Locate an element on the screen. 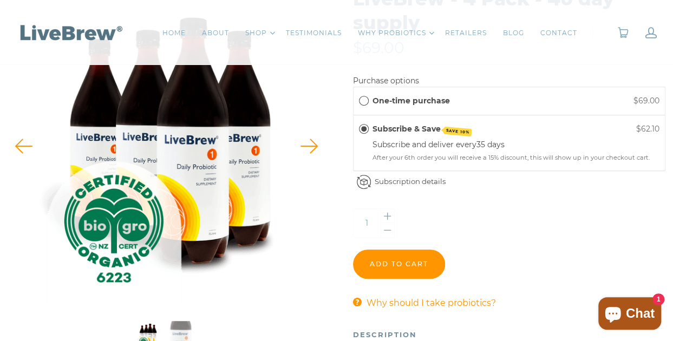 The image size is (673, 341). img: LiveBrew is located at coordinates (70, 32).